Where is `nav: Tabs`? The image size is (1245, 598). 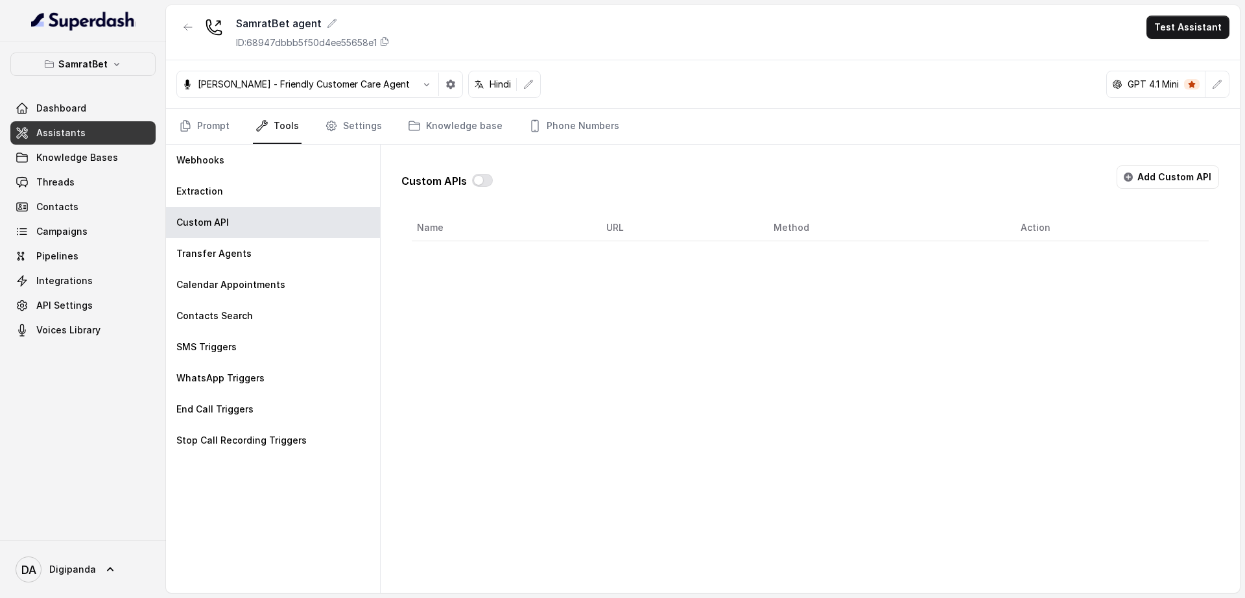 nav: Tabs is located at coordinates (703, 126).